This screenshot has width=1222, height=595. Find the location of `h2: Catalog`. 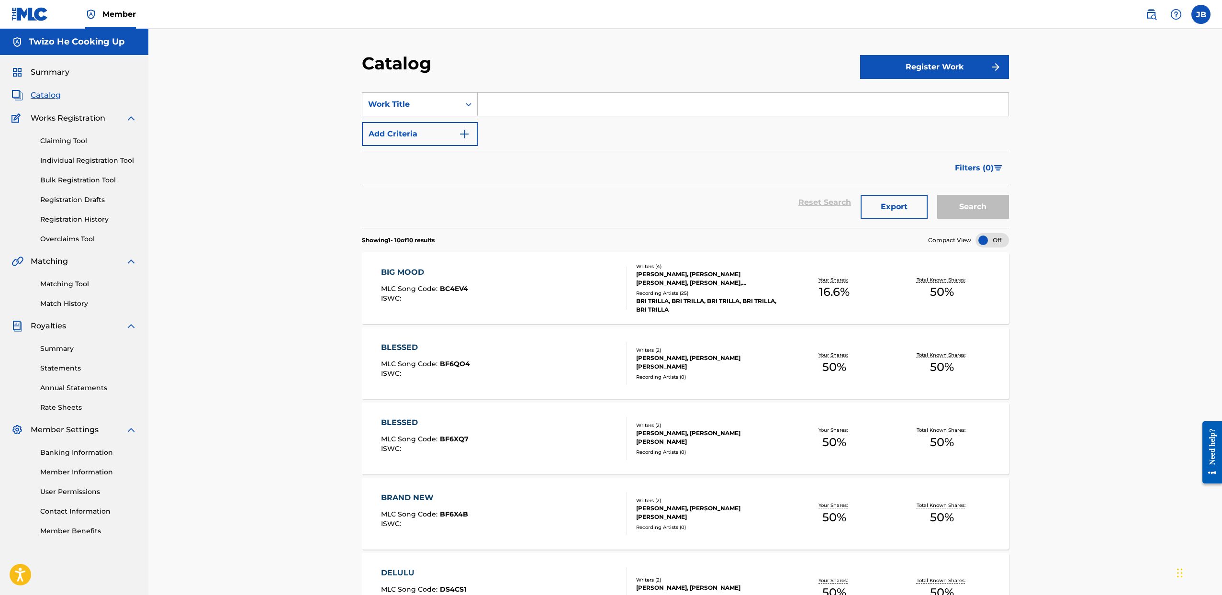

h2: Catalog is located at coordinates (399, 63).